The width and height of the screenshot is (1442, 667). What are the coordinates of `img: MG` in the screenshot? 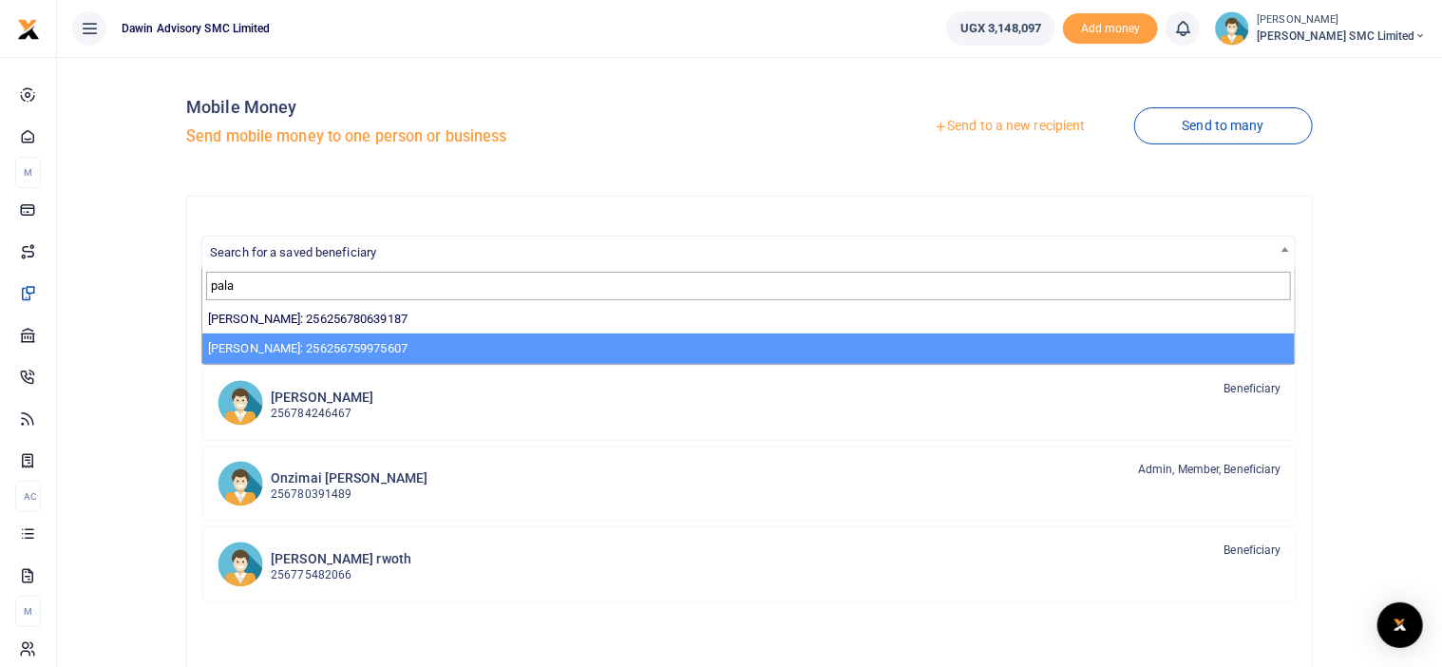 It's located at (240, 403).